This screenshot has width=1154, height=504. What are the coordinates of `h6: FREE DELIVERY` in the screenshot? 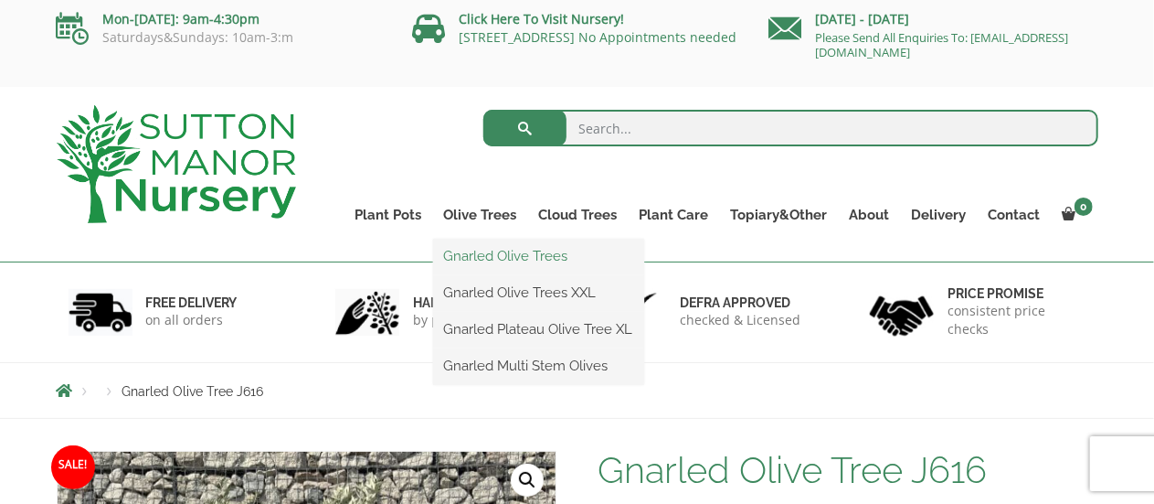 It's located at (192, 303).